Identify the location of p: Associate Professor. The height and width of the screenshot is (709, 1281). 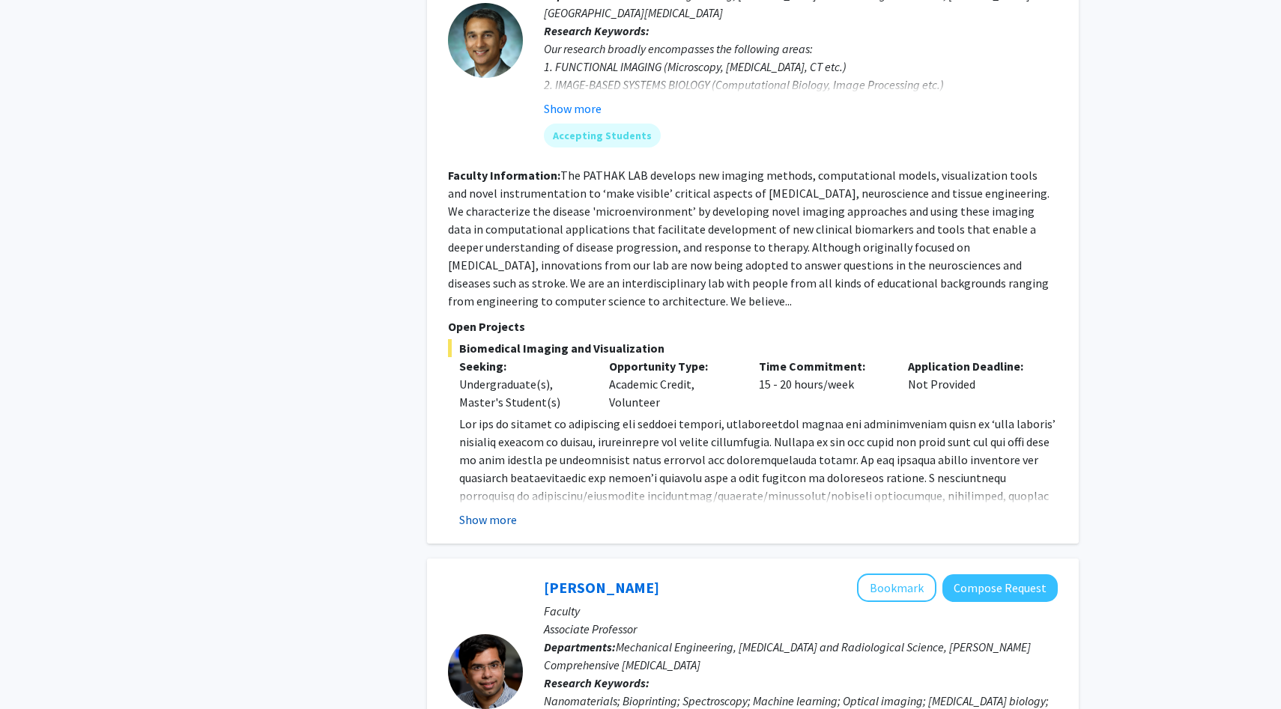
(801, 629).